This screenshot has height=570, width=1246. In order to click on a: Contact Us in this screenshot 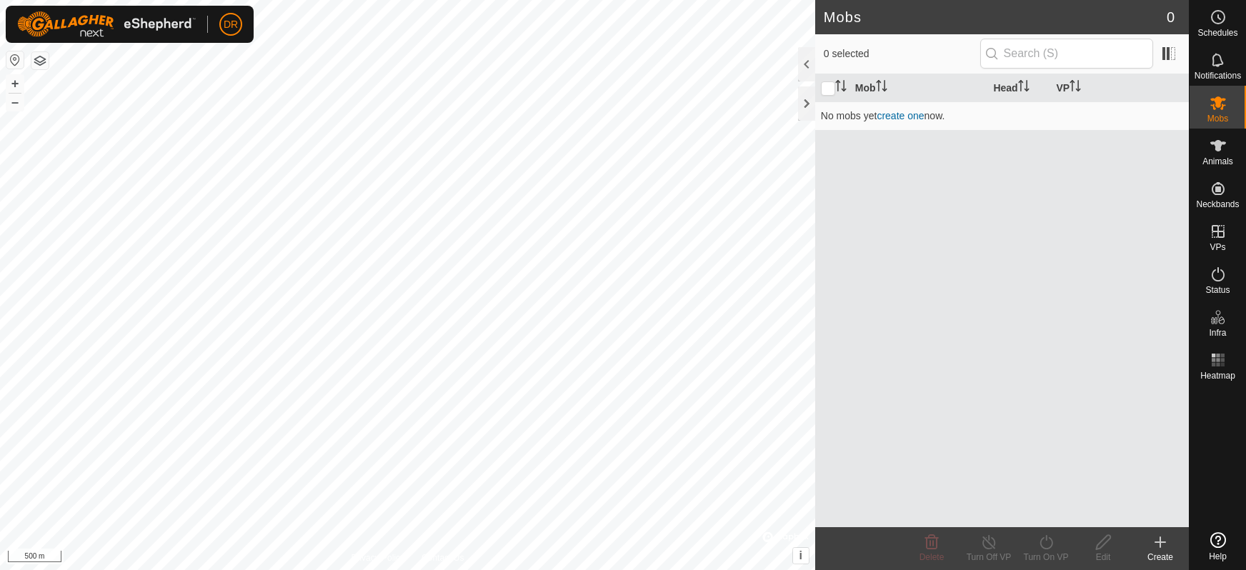, I will do `click(442, 558)`.